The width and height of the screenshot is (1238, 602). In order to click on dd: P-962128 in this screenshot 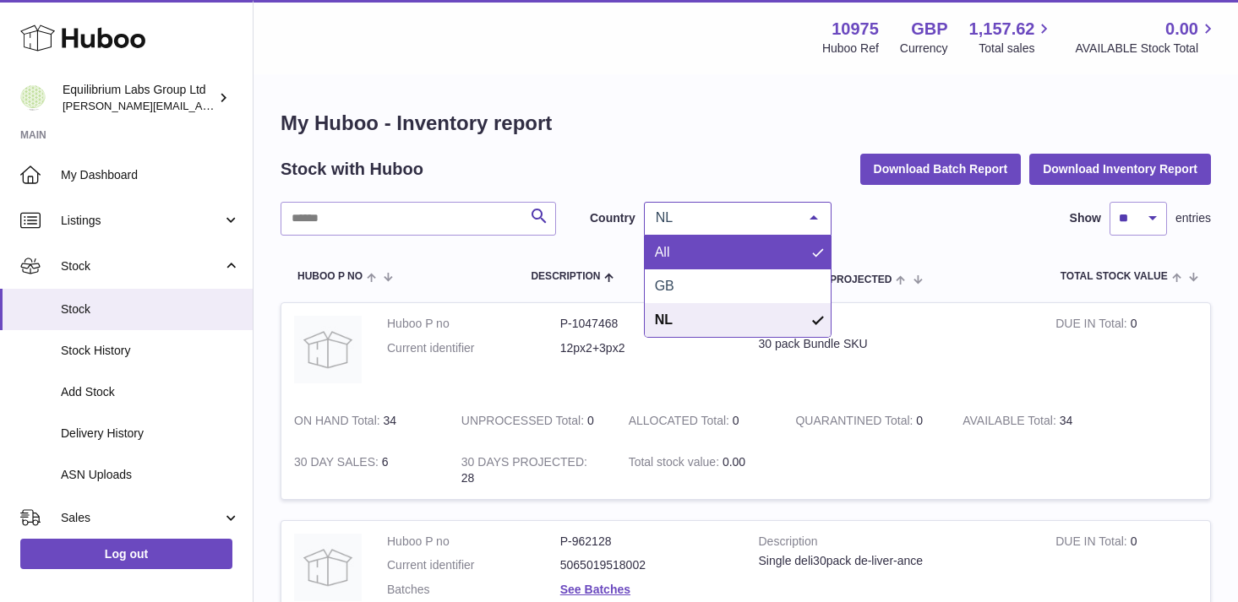, I will do `click(646, 542)`.